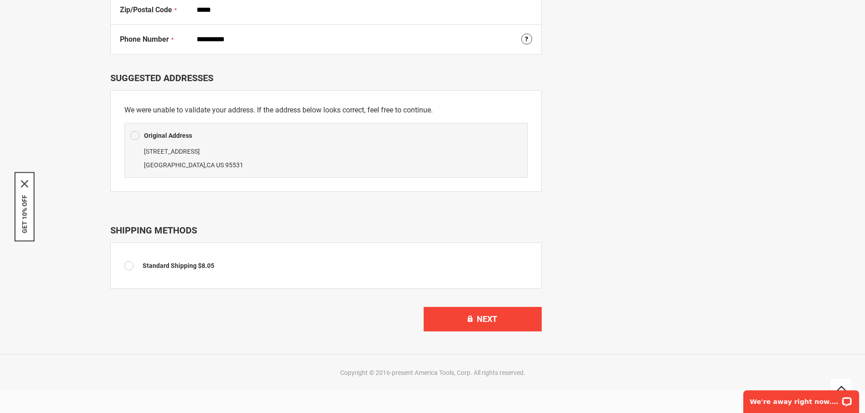 Image resolution: width=865 pixels, height=413 pixels. I want to click on button: Close, so click(25, 184).